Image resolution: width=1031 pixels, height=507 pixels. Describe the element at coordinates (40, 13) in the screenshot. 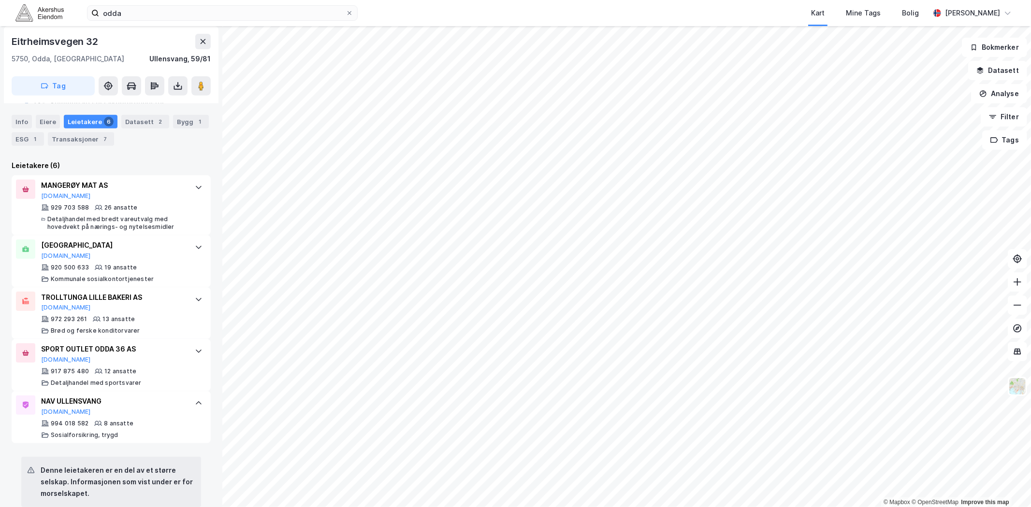

I see `img: akershus-eiendom-logo.9091f326c980b4bce74ccdd9f866810c.svg` at that location.